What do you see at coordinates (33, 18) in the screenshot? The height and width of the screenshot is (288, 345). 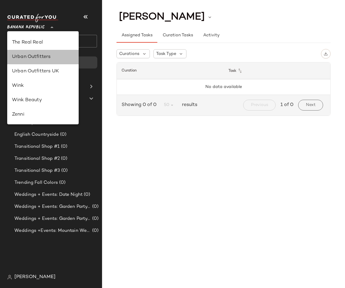 I see `img: cfy_white_logo.C9jOOHJF.svg` at bounding box center [33, 18].